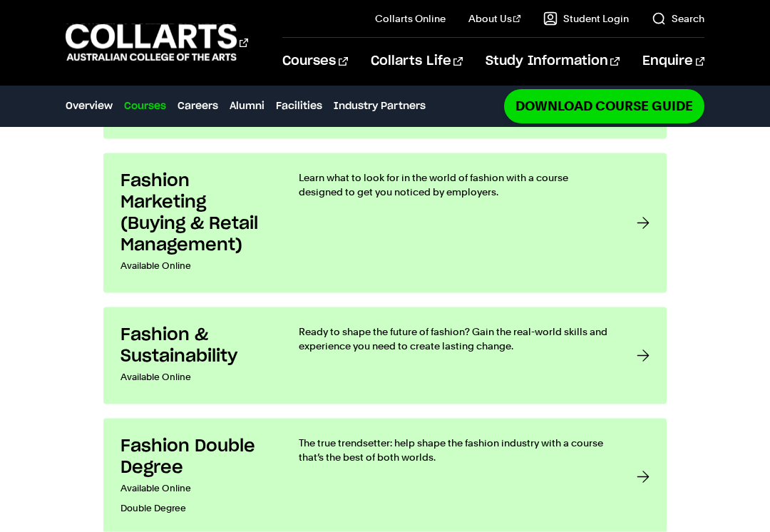  What do you see at coordinates (453, 450) in the screenshot?
I see `p: The true trendsetter: help shape the fashion industry with a course that’s the best of both worlds.` at bounding box center [453, 450].